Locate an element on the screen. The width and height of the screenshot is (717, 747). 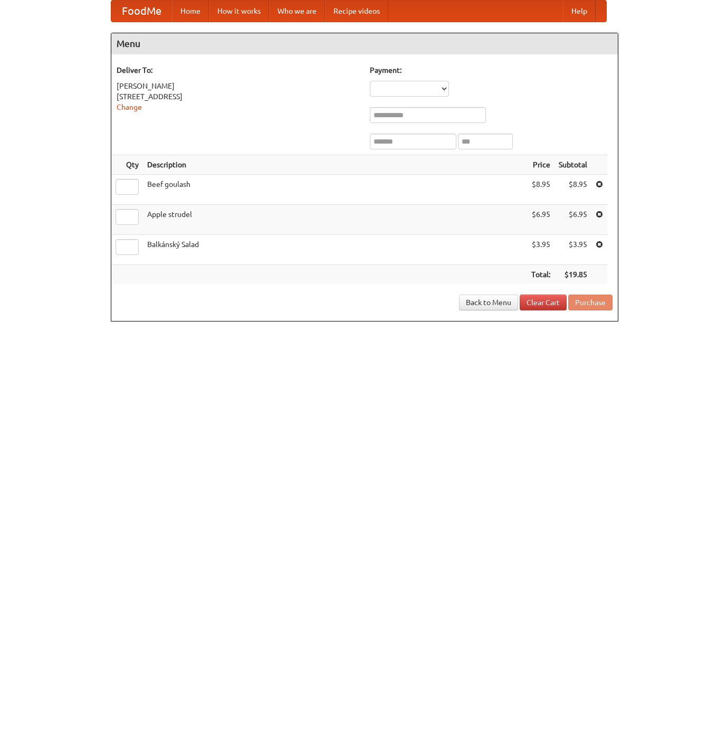
td: Balkánský Salad is located at coordinates (335, 250).